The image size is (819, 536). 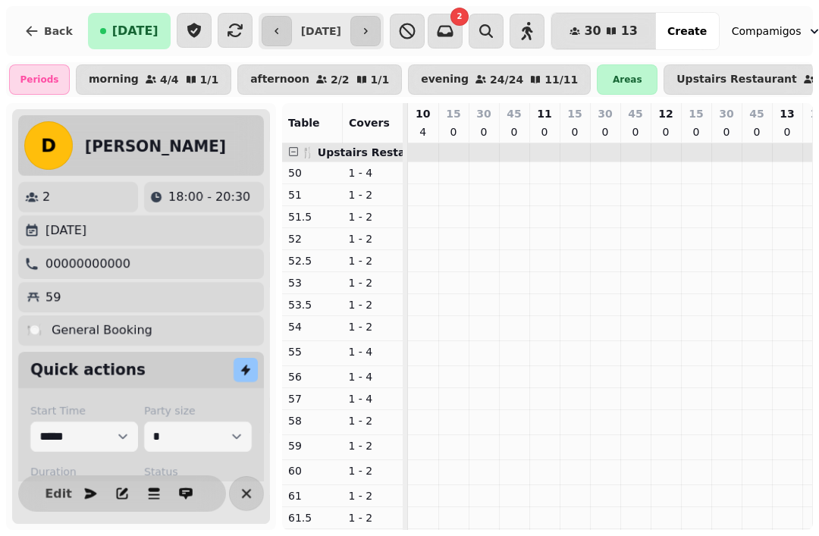 What do you see at coordinates (544, 114) in the screenshot?
I see `p: 11` at bounding box center [544, 114].